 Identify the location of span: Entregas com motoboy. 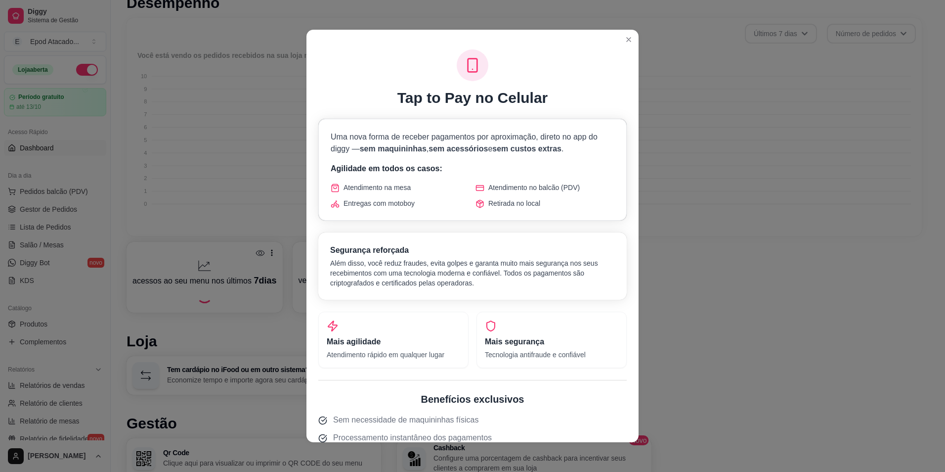
(379, 203).